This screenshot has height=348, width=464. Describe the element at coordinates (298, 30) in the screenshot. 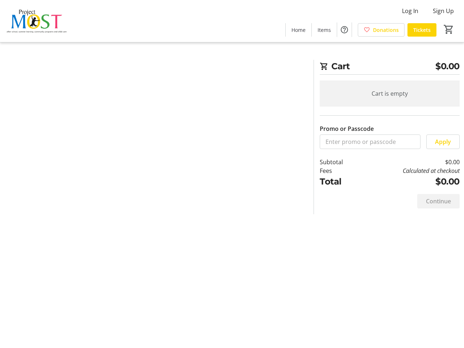

I see `a: Home` at that location.